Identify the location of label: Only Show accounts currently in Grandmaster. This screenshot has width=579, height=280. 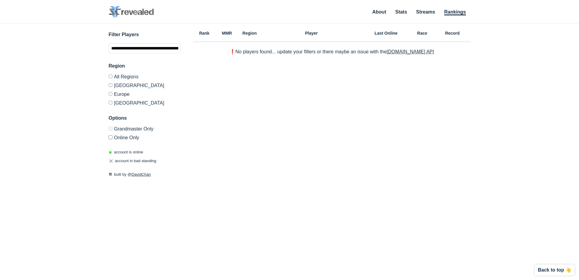
(145, 130).